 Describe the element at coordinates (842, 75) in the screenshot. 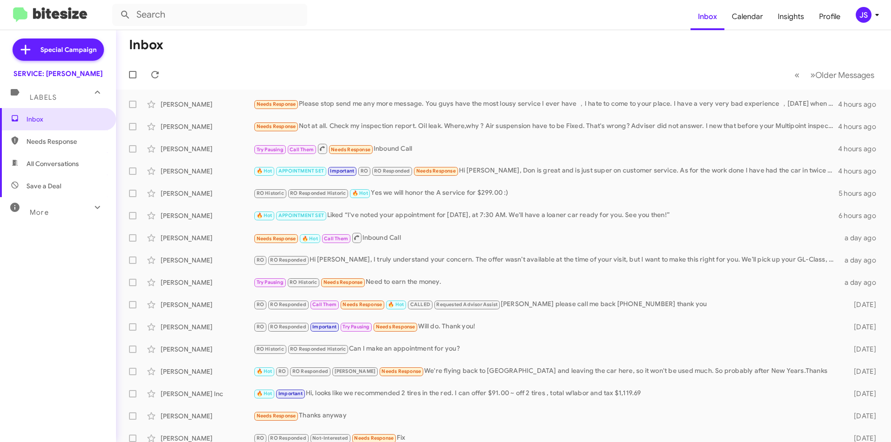

I see `button: Next` at that location.